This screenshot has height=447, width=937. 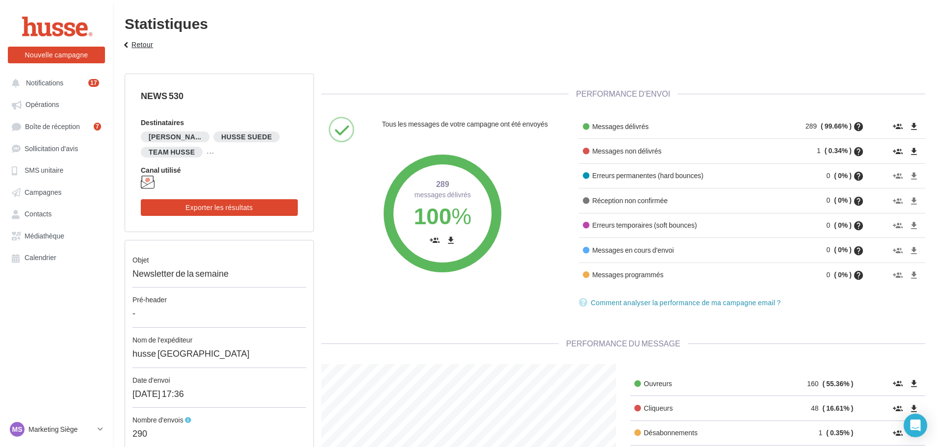 I want to click on td: Messages programmés, so click(x=674, y=275).